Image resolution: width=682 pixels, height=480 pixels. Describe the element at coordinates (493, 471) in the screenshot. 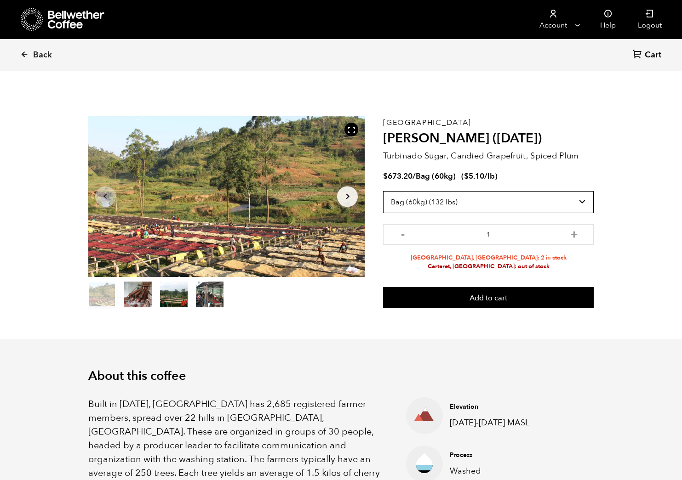

I see `p: Washed` at that location.